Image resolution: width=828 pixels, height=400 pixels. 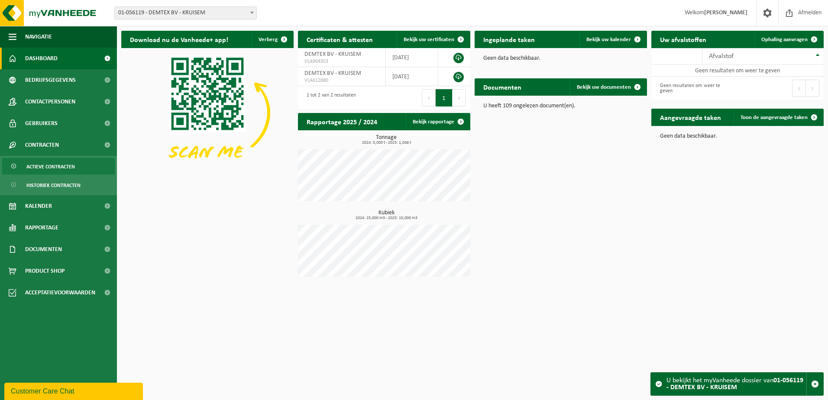 I want to click on span: Rapportage, so click(x=42, y=228).